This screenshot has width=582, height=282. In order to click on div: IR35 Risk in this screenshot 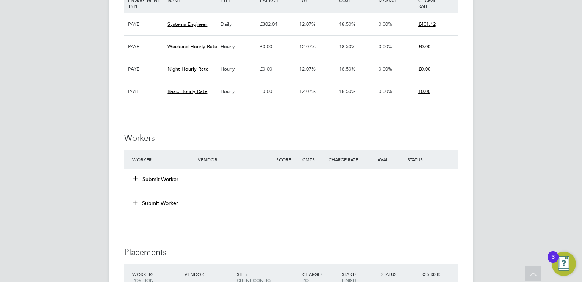, I will do `click(431, 274)`.